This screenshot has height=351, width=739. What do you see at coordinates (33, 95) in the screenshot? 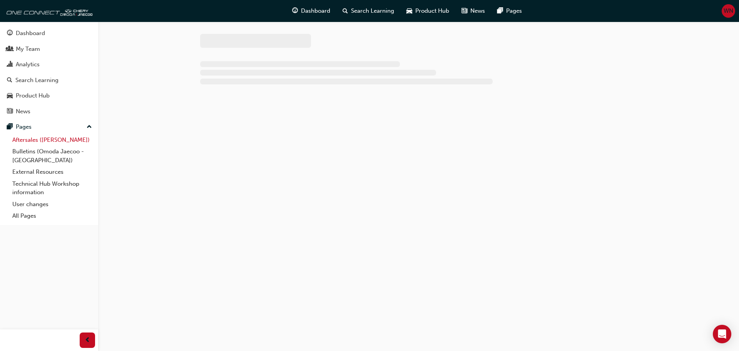
I see `div: Product Hub` at bounding box center [33, 95].